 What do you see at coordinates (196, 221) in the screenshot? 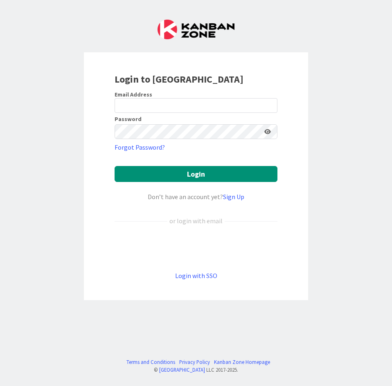
I see `div: or login with email` at bounding box center [196, 221].